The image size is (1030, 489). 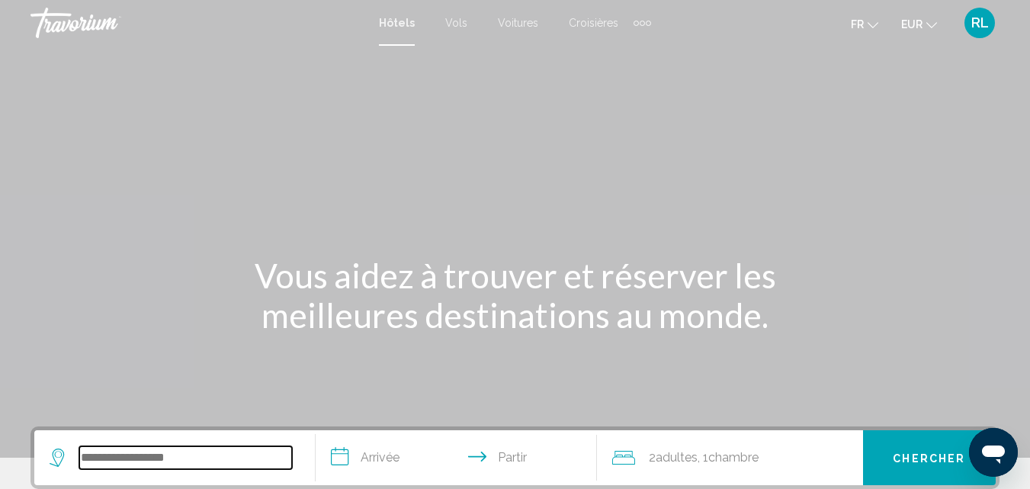 What do you see at coordinates (518, 23) in the screenshot?
I see `font: Voitures` at bounding box center [518, 23].